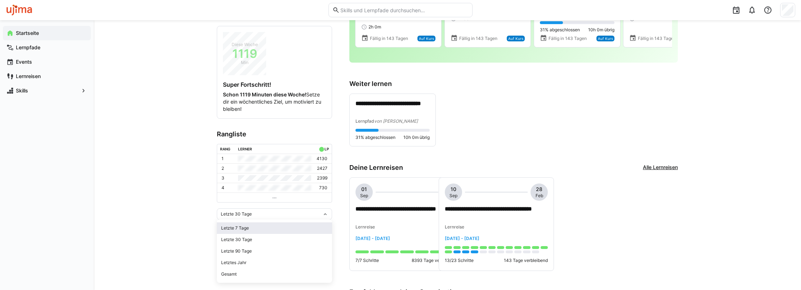  Describe the element at coordinates (365, 121) in the screenshot. I see `span: Lernpfad` at that location.